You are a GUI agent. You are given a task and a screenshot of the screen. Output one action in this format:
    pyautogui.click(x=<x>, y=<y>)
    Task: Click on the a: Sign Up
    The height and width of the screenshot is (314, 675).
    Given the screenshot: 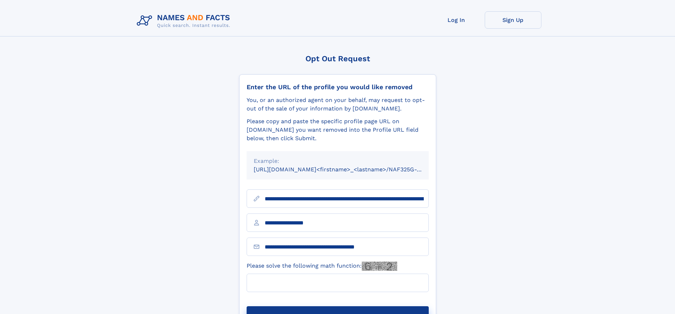 What is the action you would take?
    pyautogui.click(x=513, y=20)
    